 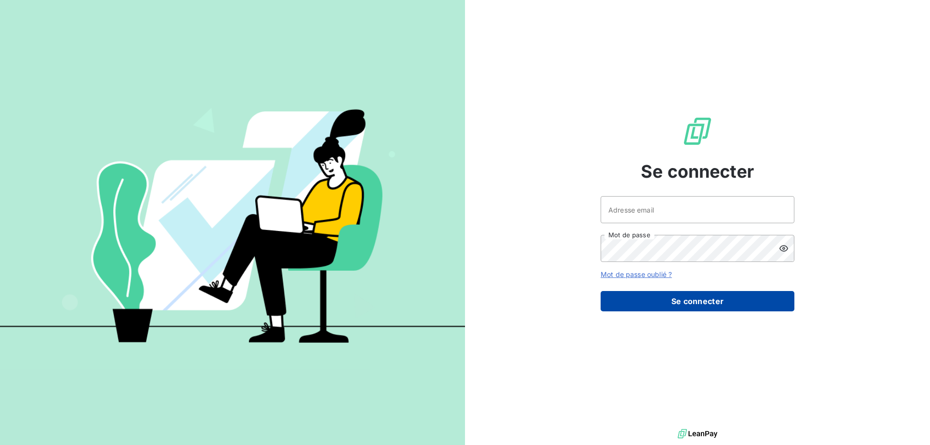 What do you see at coordinates (698, 301) in the screenshot?
I see `button: Se connecter` at bounding box center [698, 301].